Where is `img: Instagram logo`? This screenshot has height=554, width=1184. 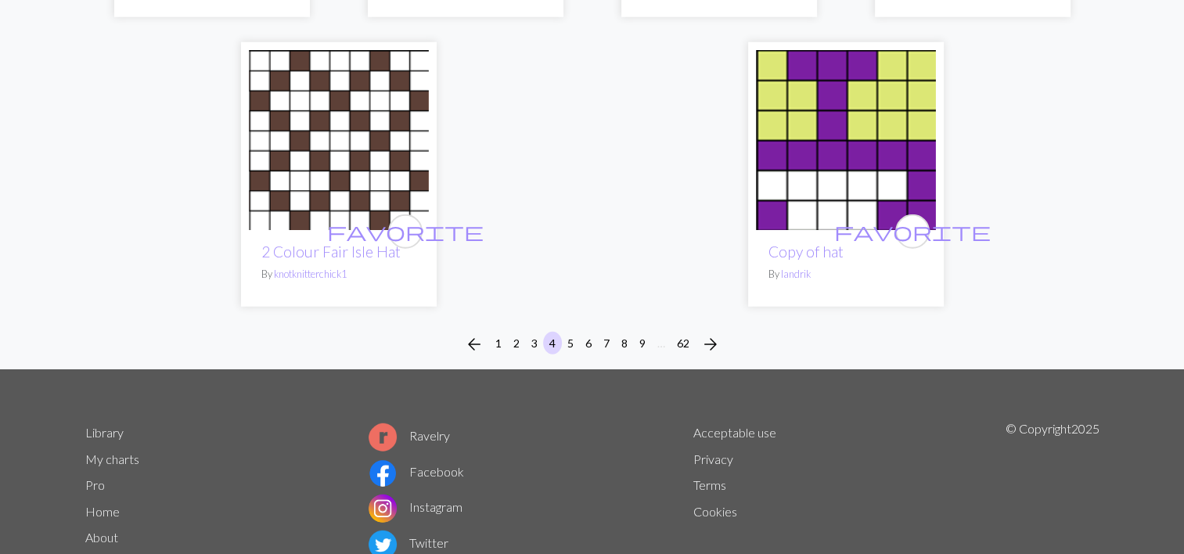 img: Instagram logo is located at coordinates (383, 508).